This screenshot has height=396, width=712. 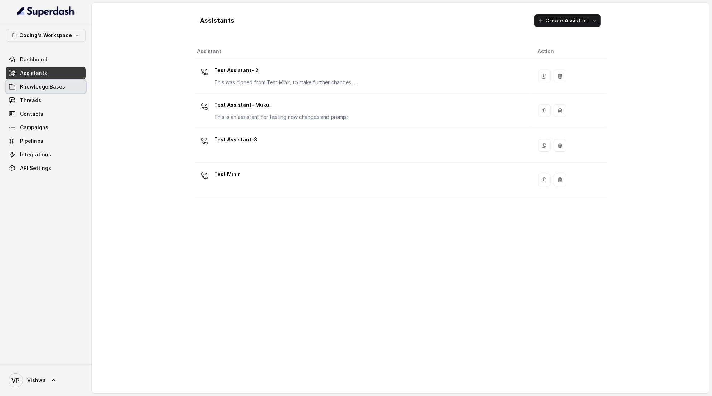 What do you see at coordinates (43, 87) in the screenshot?
I see `span: Knowledge Bases` at bounding box center [43, 87].